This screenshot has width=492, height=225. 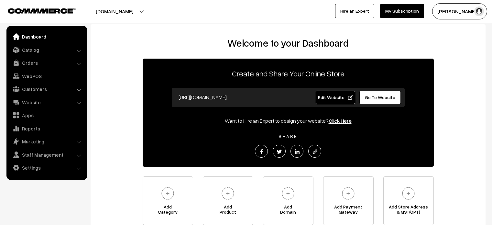 What do you see at coordinates (288, 136) in the screenshot?
I see `span: SHARE` at bounding box center [288, 136].